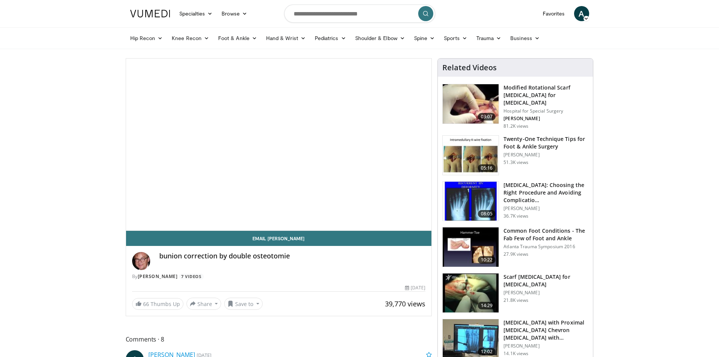 The width and height of the screenshot is (719, 357). I want to click on a: Specialties, so click(196, 14).